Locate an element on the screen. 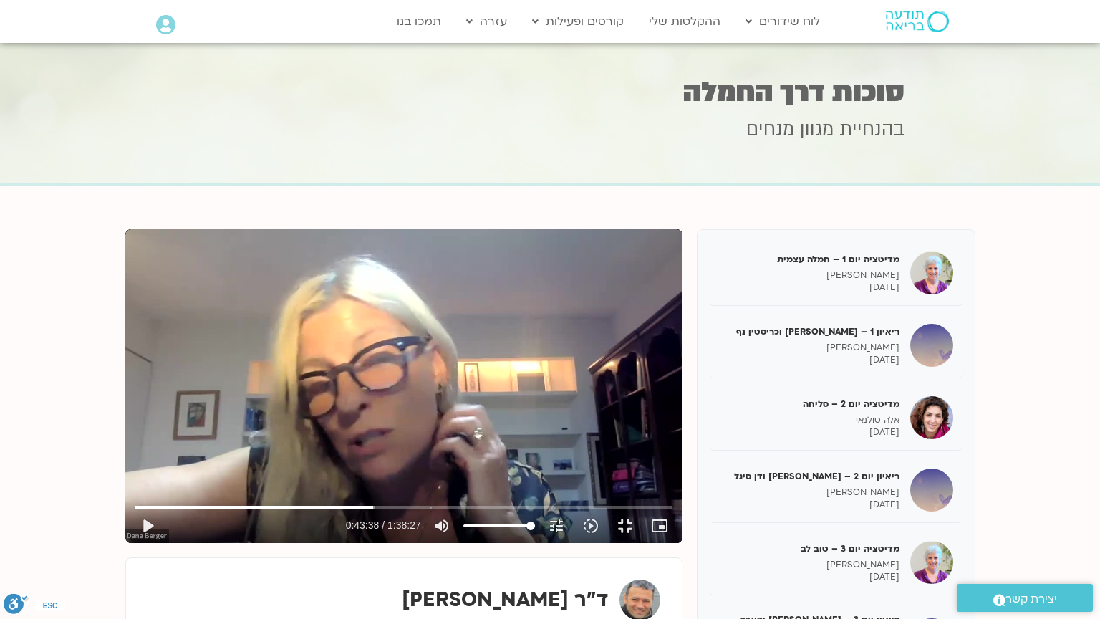 The height and width of the screenshot is (619, 1100). a: לוח שידורים is located at coordinates (783, 21).